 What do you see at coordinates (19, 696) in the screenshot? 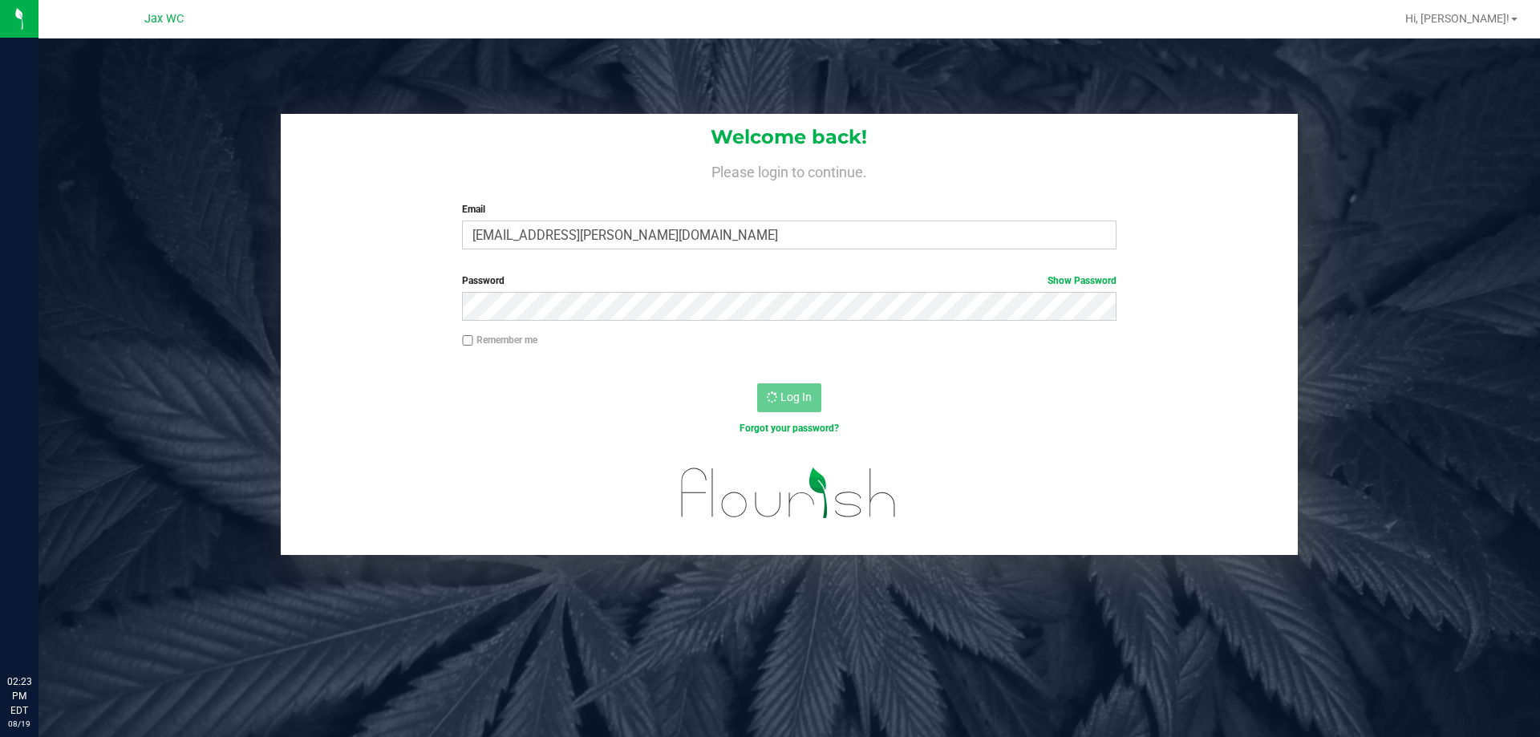
I see `p: 02:23 PM EDT` at bounding box center [19, 696].